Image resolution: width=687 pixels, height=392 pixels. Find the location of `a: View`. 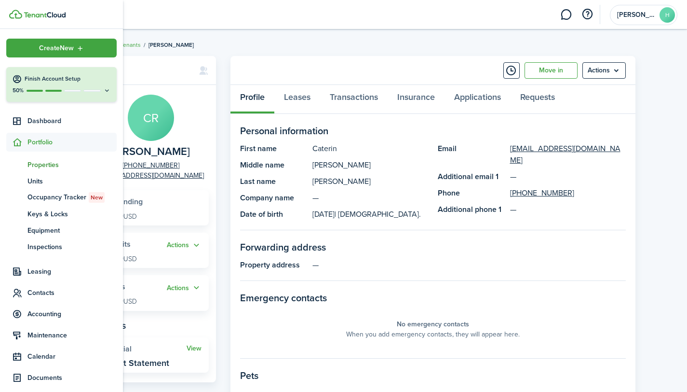

a: View is located at coordinates (194, 348).